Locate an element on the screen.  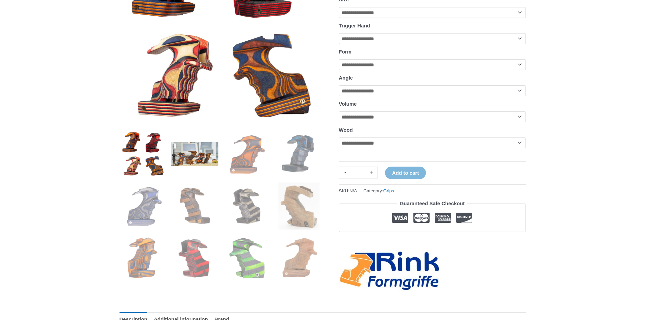
button: Add to cart is located at coordinates (406, 173).